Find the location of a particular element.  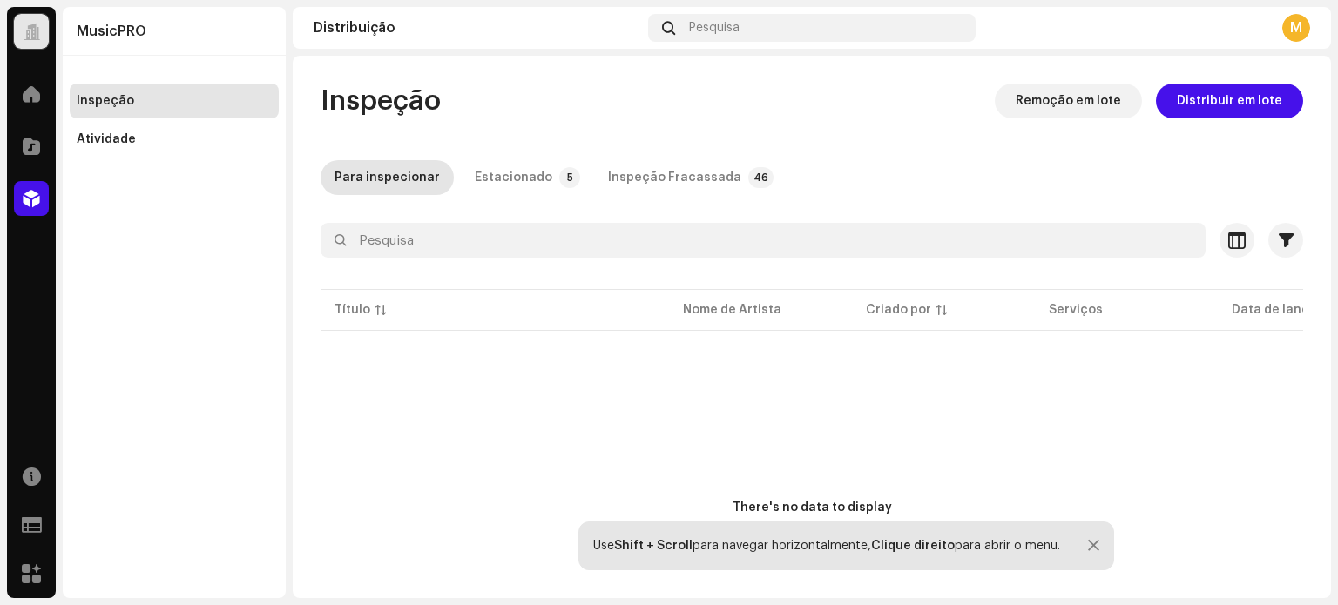

p-badge: 5 is located at coordinates (570, 178).